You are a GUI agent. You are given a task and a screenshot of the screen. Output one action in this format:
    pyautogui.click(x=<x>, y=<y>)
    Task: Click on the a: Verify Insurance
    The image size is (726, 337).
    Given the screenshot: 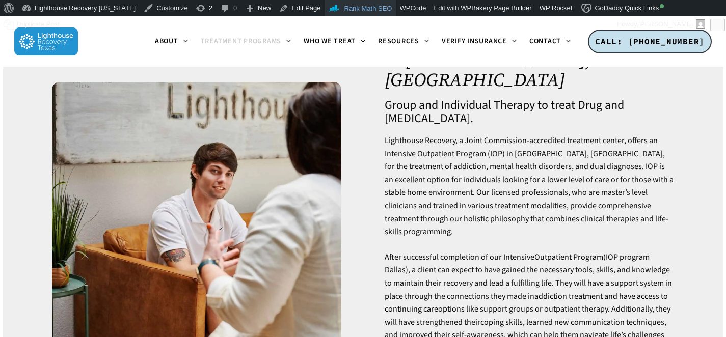 What is the action you would take?
    pyautogui.click(x=480, y=42)
    